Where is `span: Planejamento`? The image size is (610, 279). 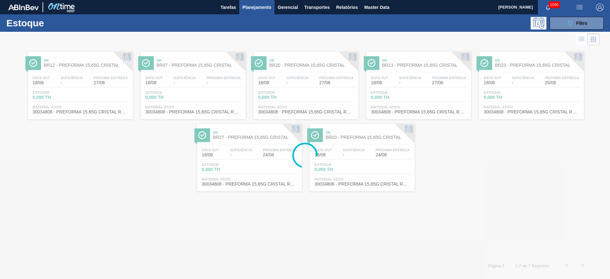 span: Planejamento is located at coordinates (257, 7).